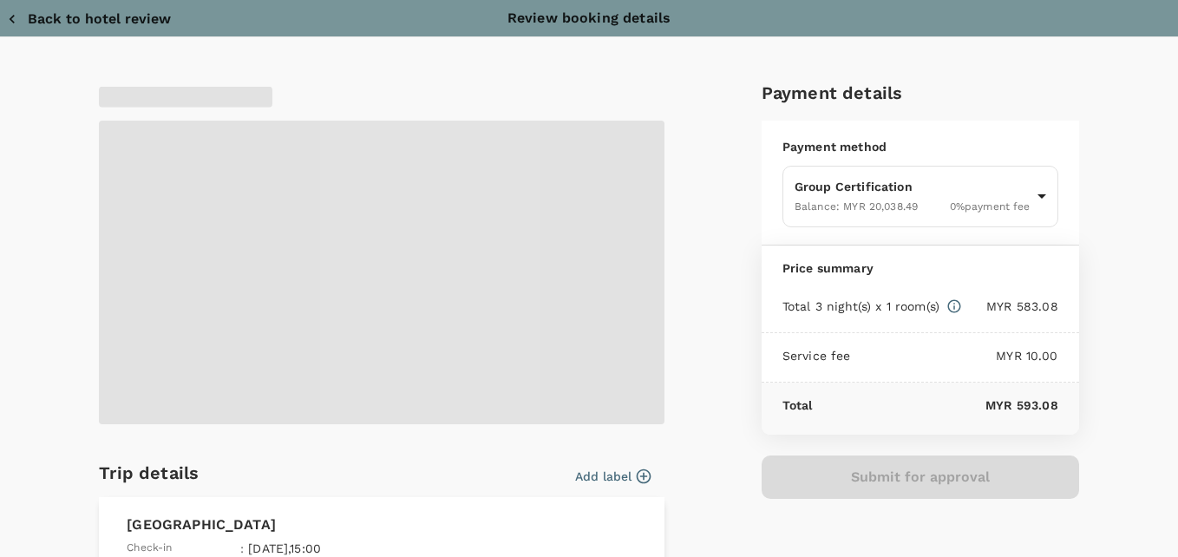  What do you see at coordinates (920, 268) in the screenshot?
I see `p: Price summary` at bounding box center [920, 268].